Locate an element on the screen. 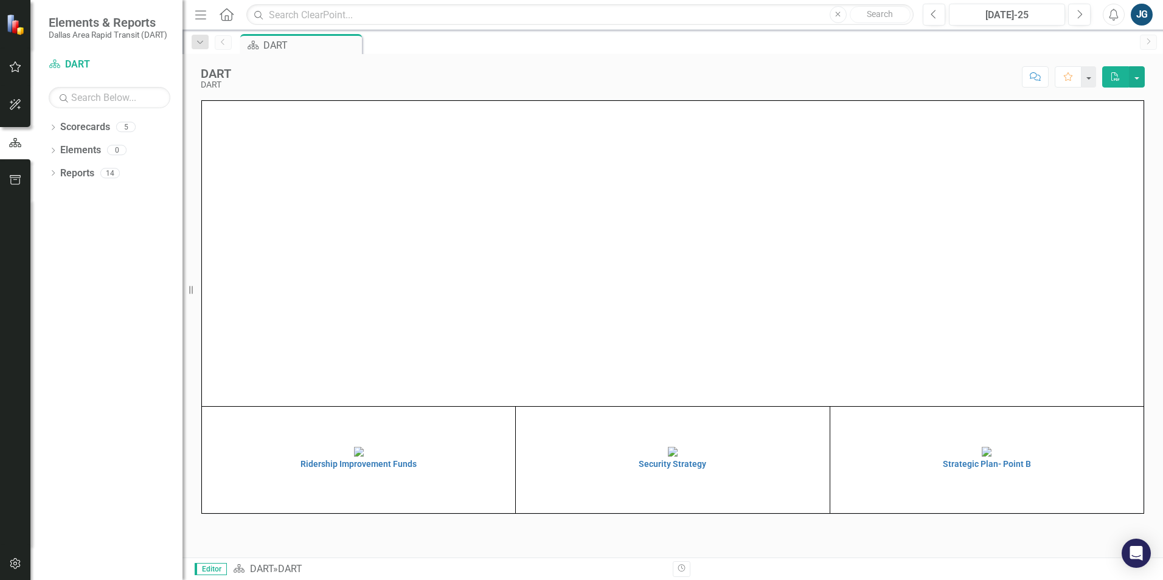 Image resolution: width=1163 pixels, height=580 pixels. img: mceclip4%20v3.png is located at coordinates (987, 452).